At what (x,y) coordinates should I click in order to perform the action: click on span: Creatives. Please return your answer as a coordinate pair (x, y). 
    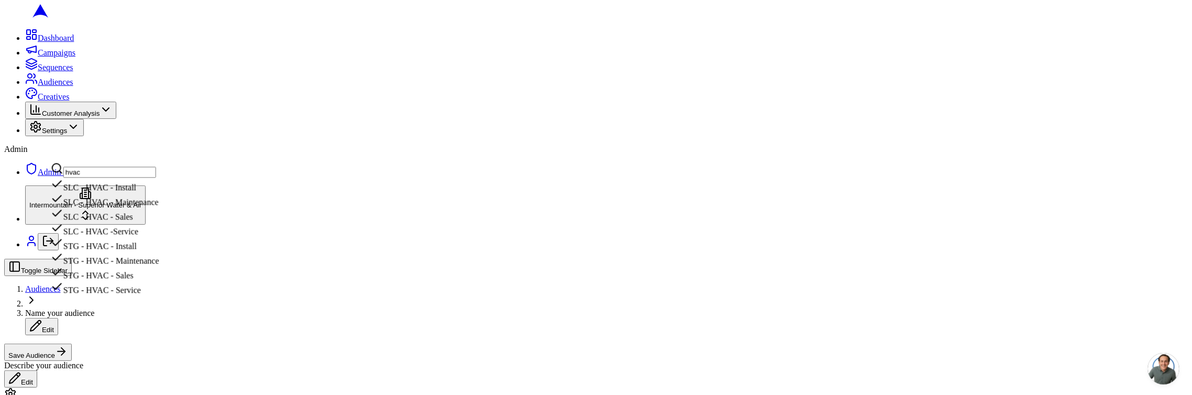
    Looking at the image, I should click on (53, 96).